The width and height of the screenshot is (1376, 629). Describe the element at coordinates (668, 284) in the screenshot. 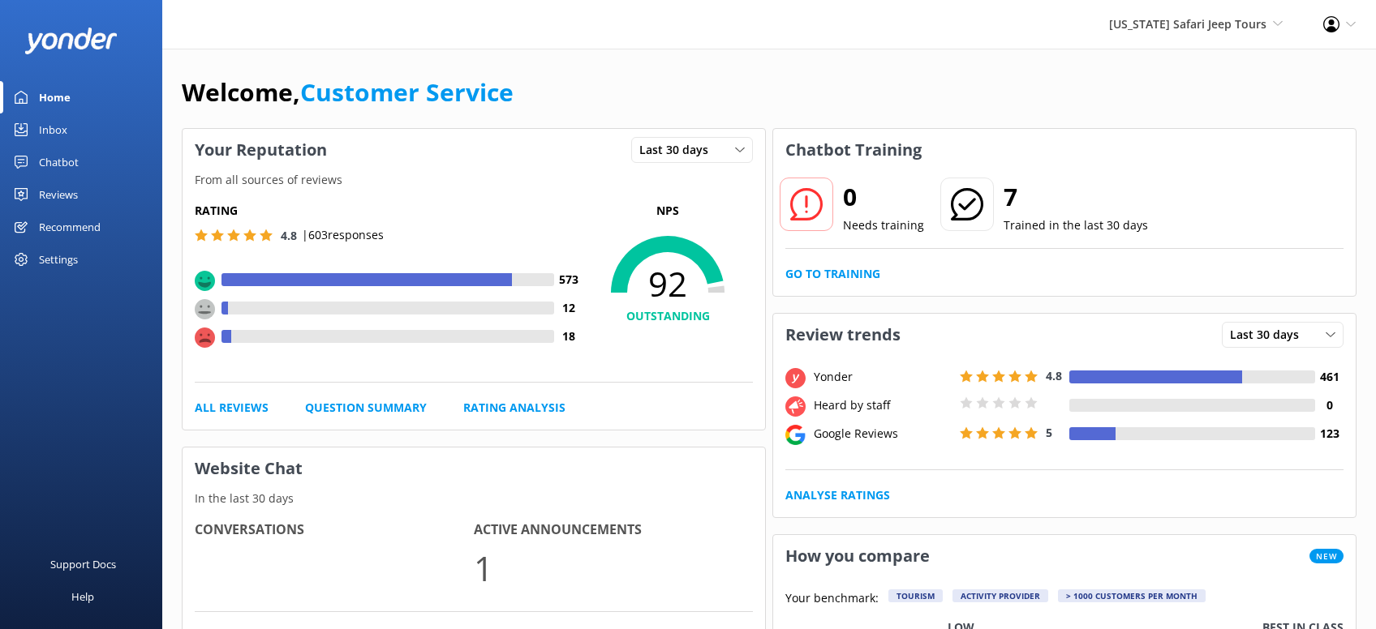

I see `span: 92` at that location.